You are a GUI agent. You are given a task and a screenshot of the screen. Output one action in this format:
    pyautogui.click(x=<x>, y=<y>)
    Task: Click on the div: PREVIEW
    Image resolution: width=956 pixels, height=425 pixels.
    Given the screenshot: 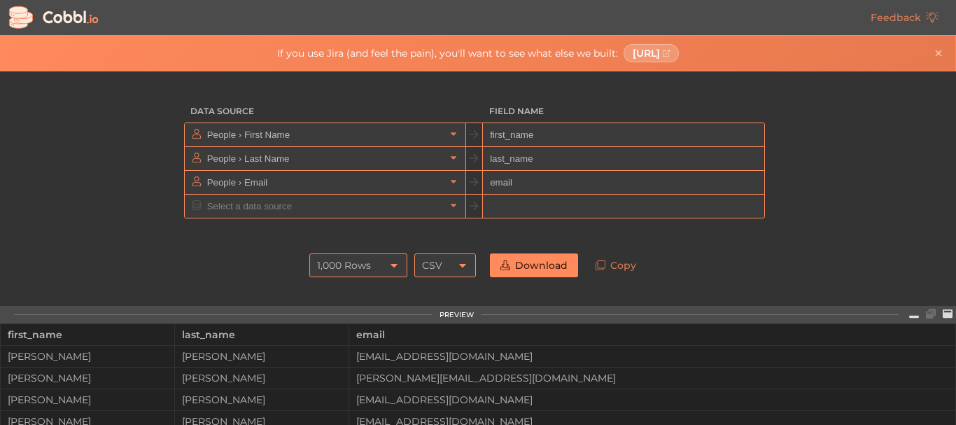 What is the action you would take?
    pyautogui.click(x=456, y=315)
    